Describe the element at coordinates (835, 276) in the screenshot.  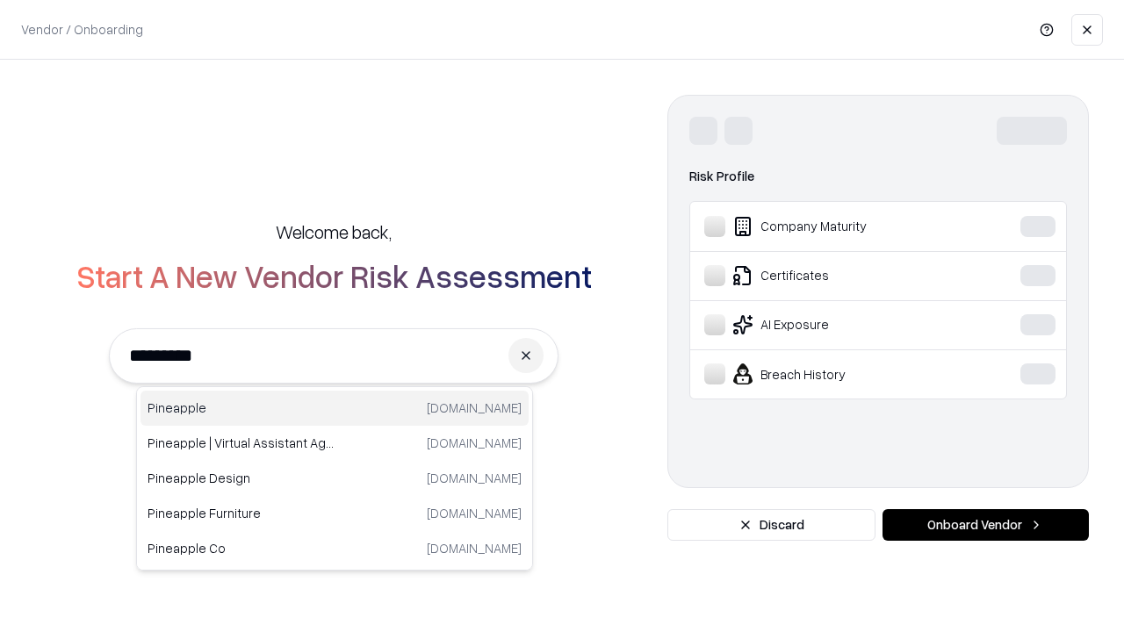
I see `div: Certificates` at that location.